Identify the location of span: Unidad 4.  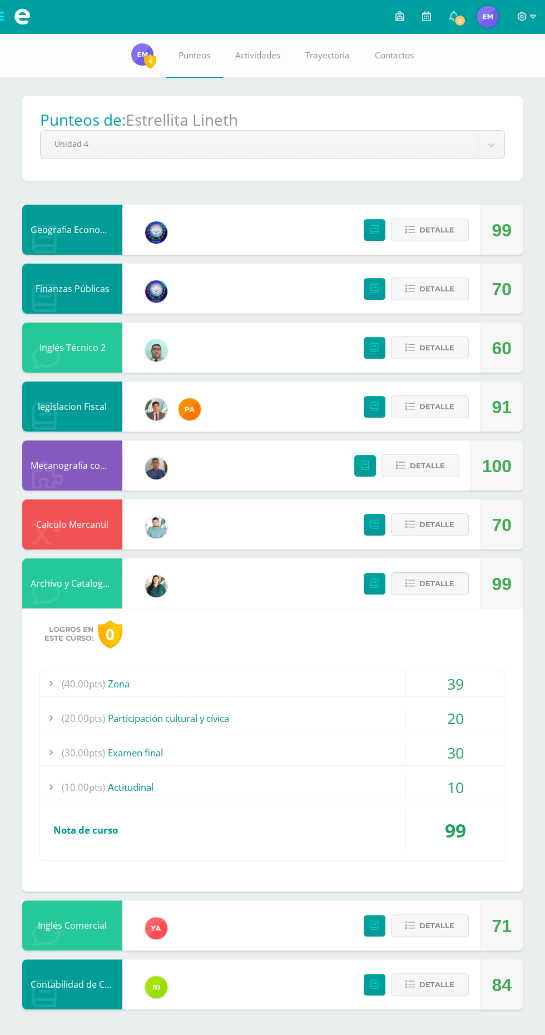
(259, 144).